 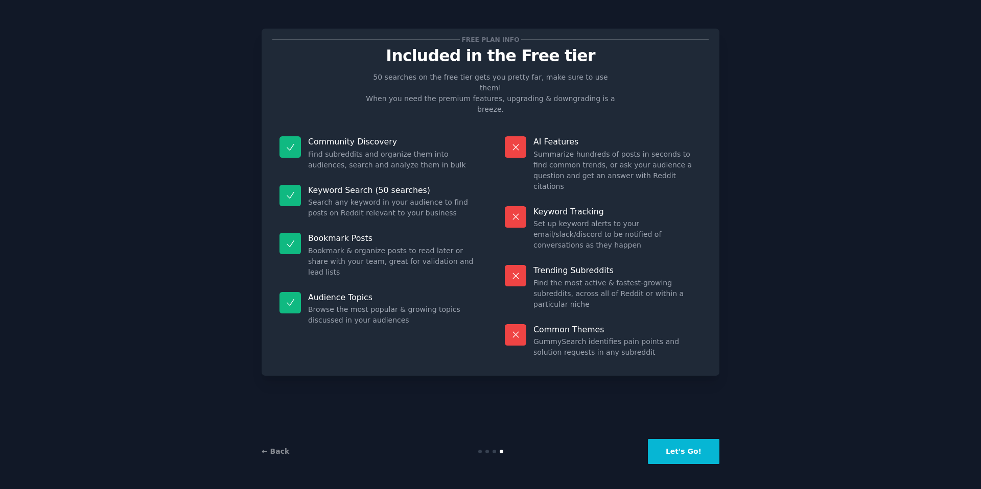 What do you see at coordinates (617, 294) in the screenshot?
I see `dd: Find the most active & fastest-growing subreddits, across all of Reddit or within a particular niche` at bounding box center [617, 294].